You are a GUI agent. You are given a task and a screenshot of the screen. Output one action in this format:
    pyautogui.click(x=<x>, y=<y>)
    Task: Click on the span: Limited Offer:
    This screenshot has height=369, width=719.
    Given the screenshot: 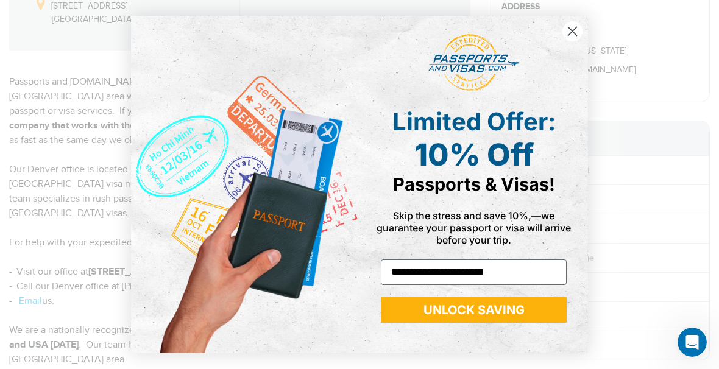 What is the action you would take?
    pyautogui.click(x=474, y=121)
    